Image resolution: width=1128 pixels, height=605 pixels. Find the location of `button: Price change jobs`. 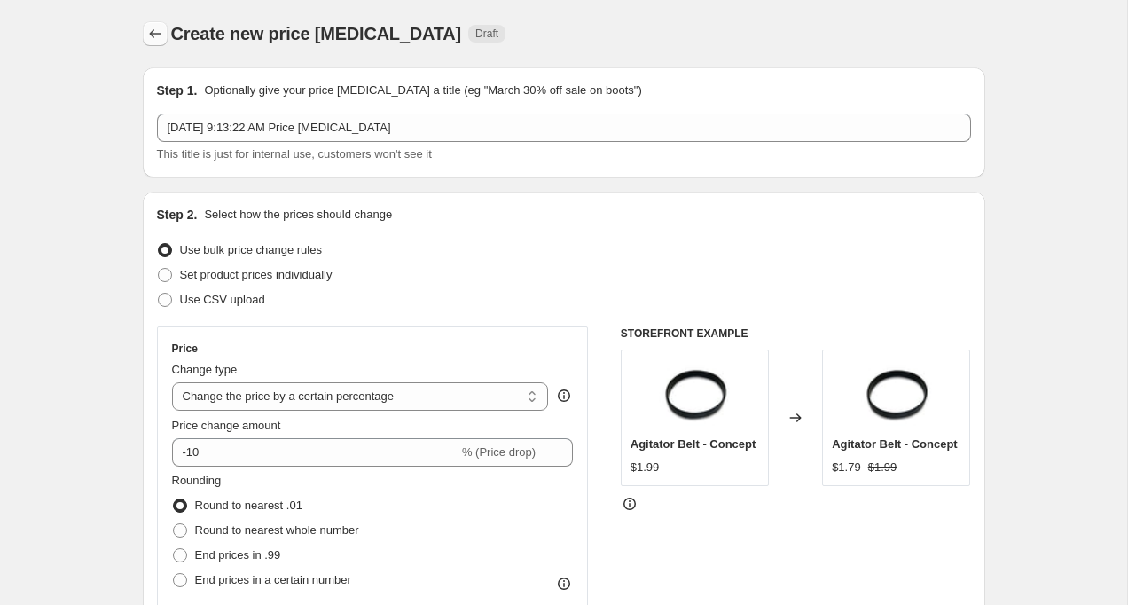

button: Price change jobs is located at coordinates (155, 34).